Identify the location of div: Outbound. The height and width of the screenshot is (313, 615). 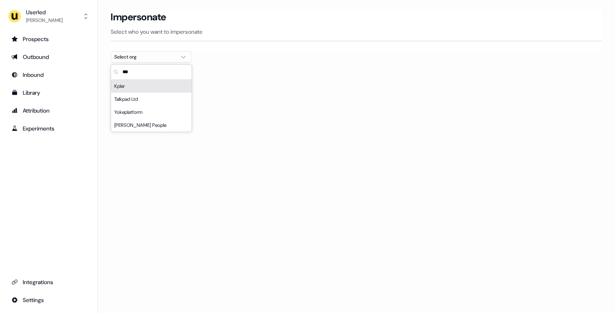
(48, 57).